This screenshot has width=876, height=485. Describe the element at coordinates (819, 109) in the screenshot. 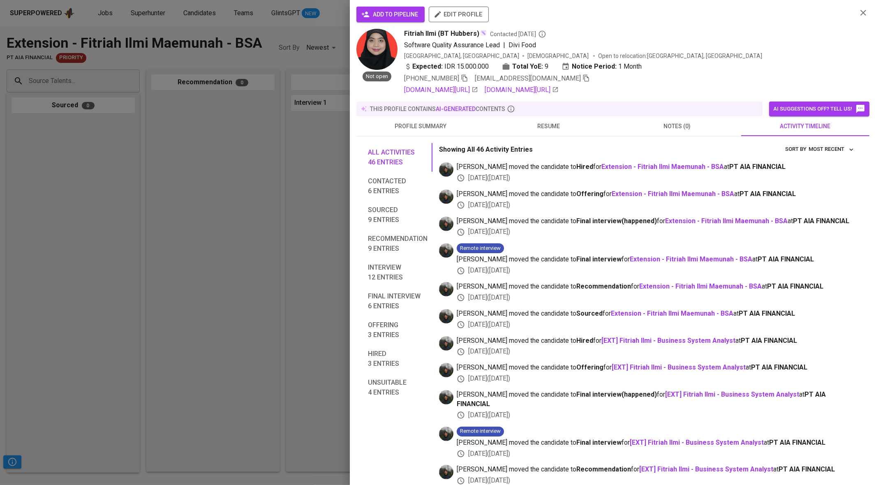

I see `span: AI suggestions off? Tell us!` at that location.